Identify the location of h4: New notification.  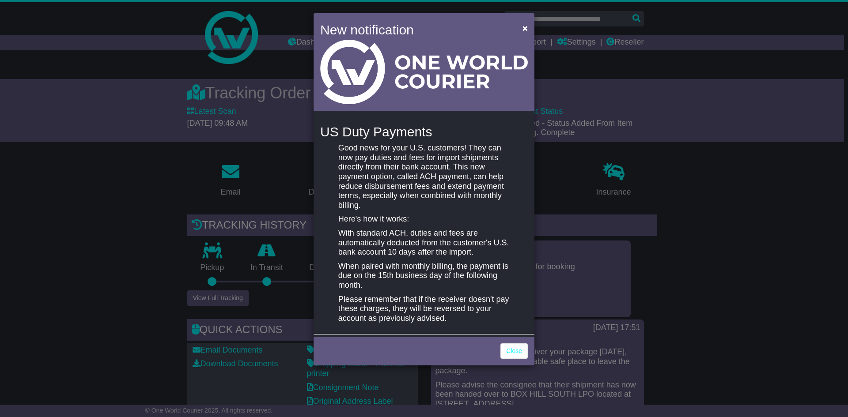
(415, 30).